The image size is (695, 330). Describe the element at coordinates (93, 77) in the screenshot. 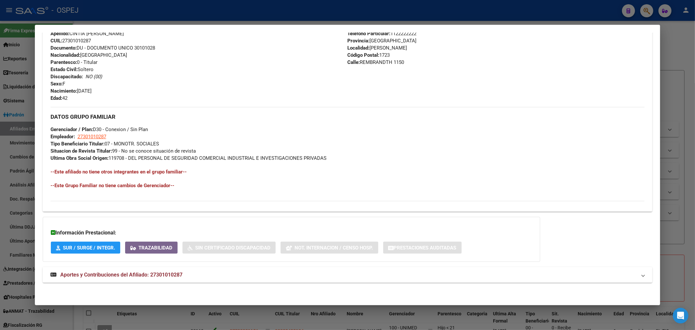

I see `i: NO (00)` at that location.